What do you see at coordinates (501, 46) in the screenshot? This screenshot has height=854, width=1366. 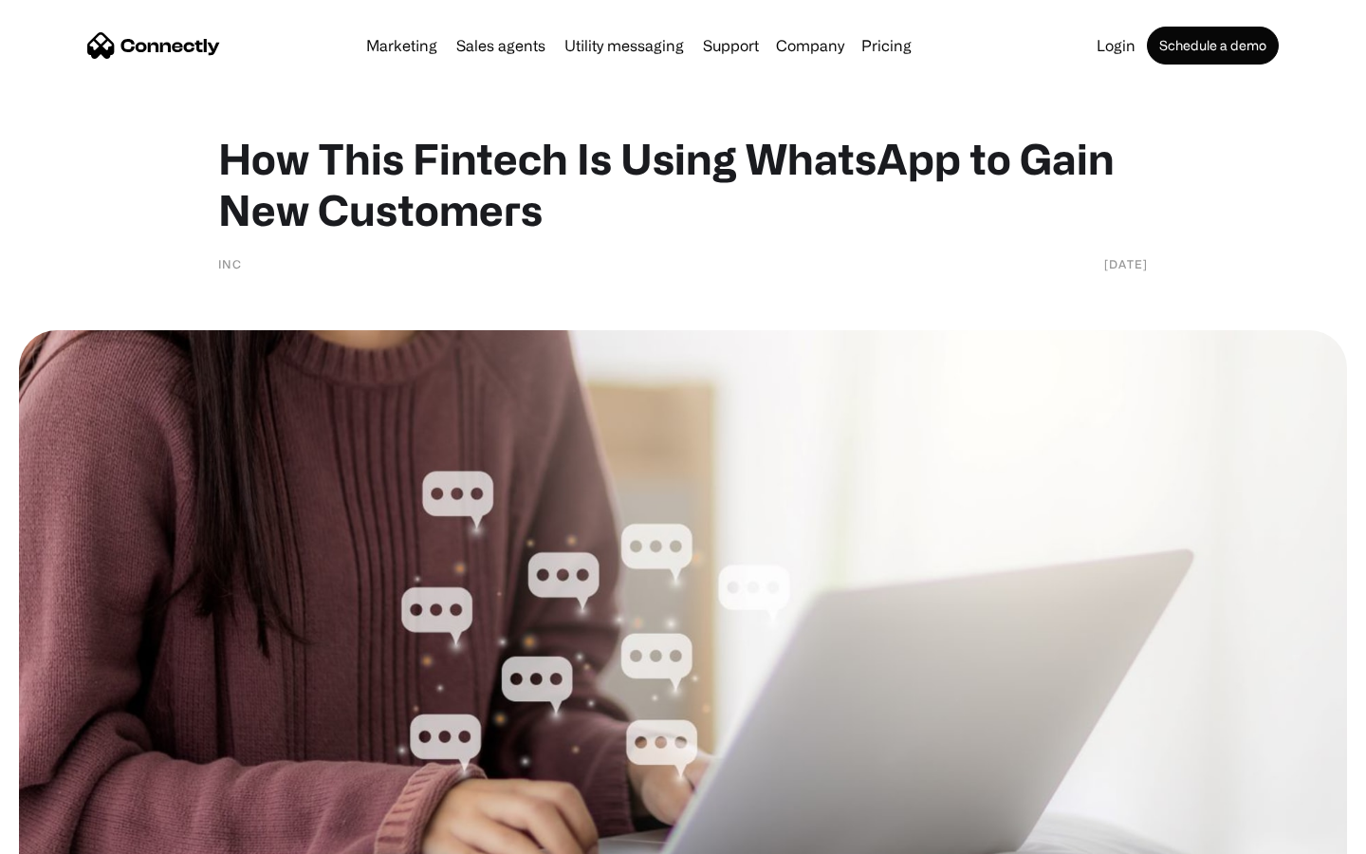 I see `a: Sales agents` at bounding box center [501, 46].